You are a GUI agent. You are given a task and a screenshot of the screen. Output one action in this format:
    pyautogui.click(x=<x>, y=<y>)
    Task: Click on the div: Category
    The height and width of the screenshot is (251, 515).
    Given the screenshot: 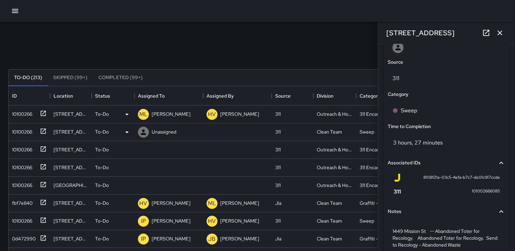 What is the action you would take?
    pyautogui.click(x=370, y=96)
    